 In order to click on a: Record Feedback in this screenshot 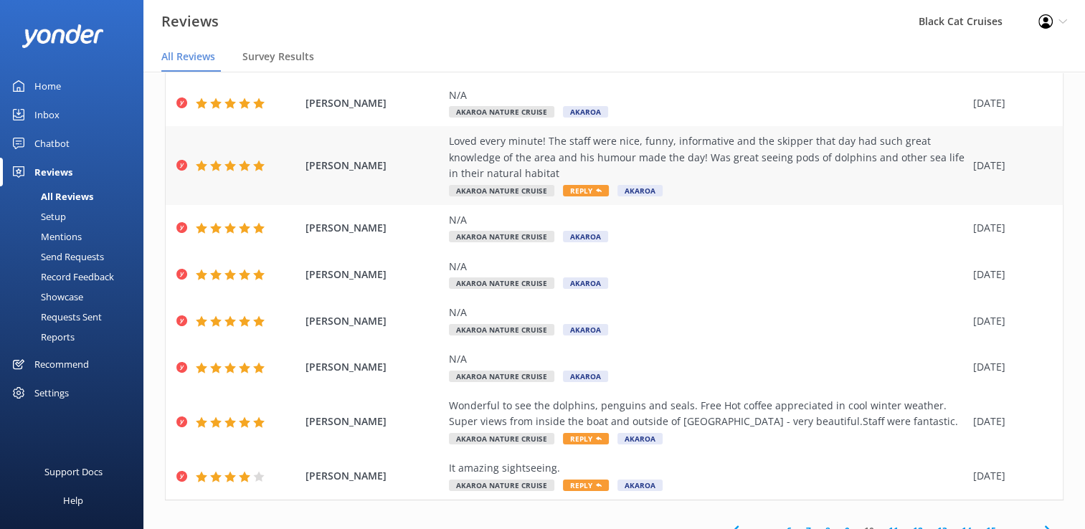, I will do `click(76, 277)`.